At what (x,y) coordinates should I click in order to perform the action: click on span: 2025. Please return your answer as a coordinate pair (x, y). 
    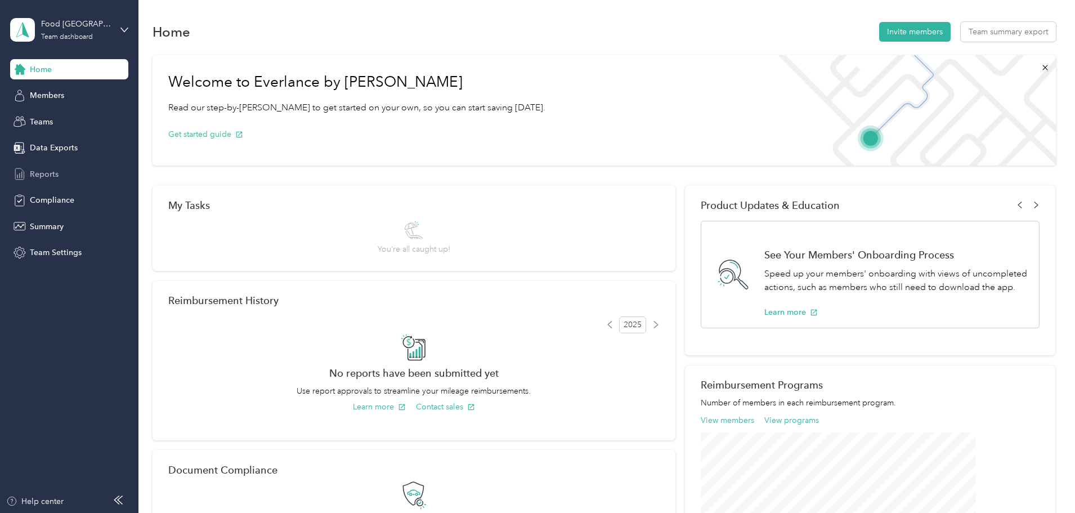
    Looking at the image, I should click on (633, 325).